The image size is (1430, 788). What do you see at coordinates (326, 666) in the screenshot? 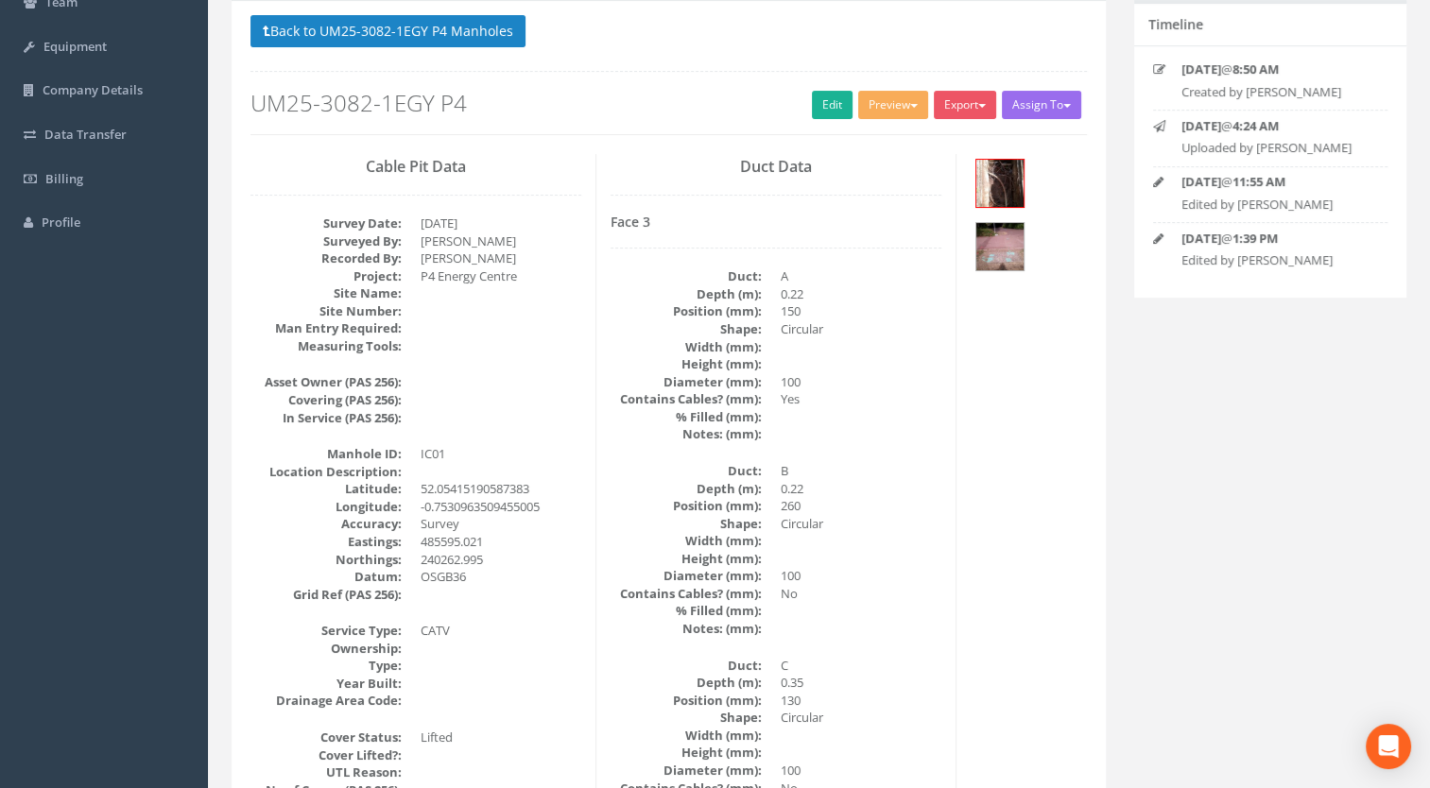
I see `dt: Type:` at bounding box center [326, 666].